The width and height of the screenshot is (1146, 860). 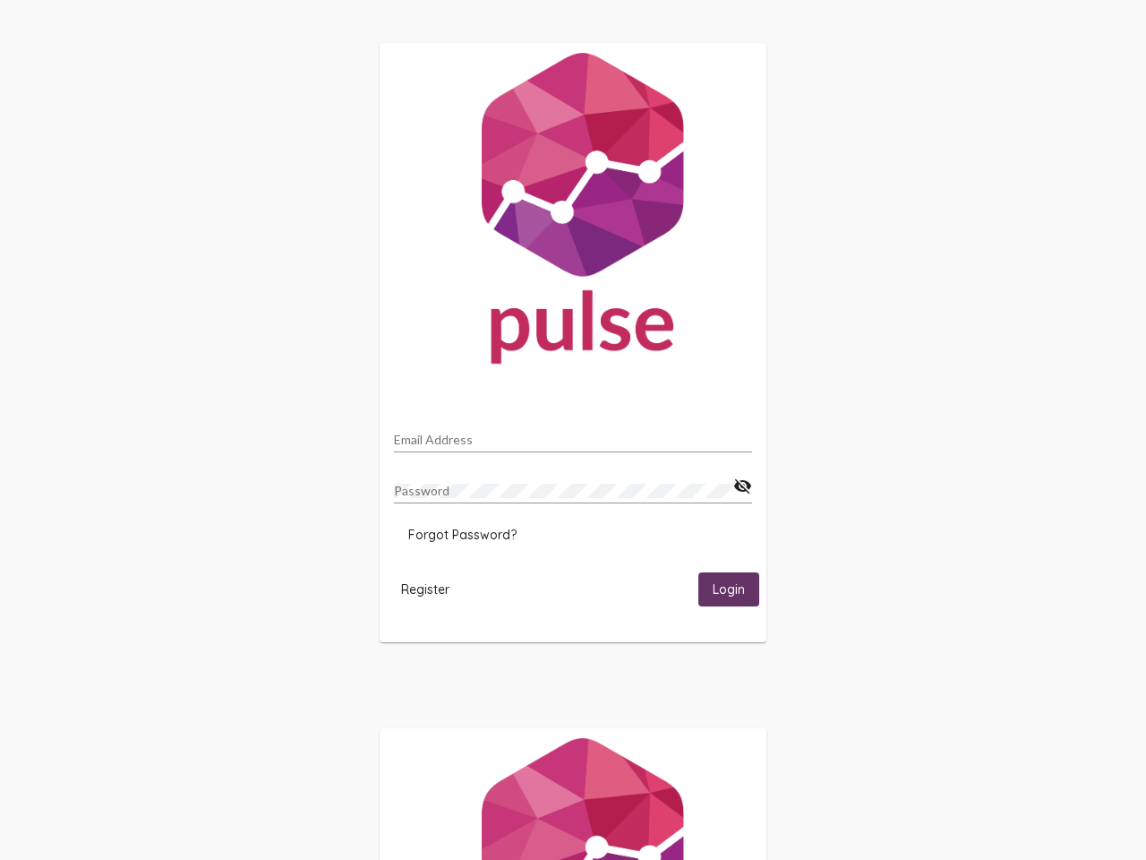 What do you see at coordinates (729, 590) in the screenshot?
I see `span: Login` at bounding box center [729, 590].